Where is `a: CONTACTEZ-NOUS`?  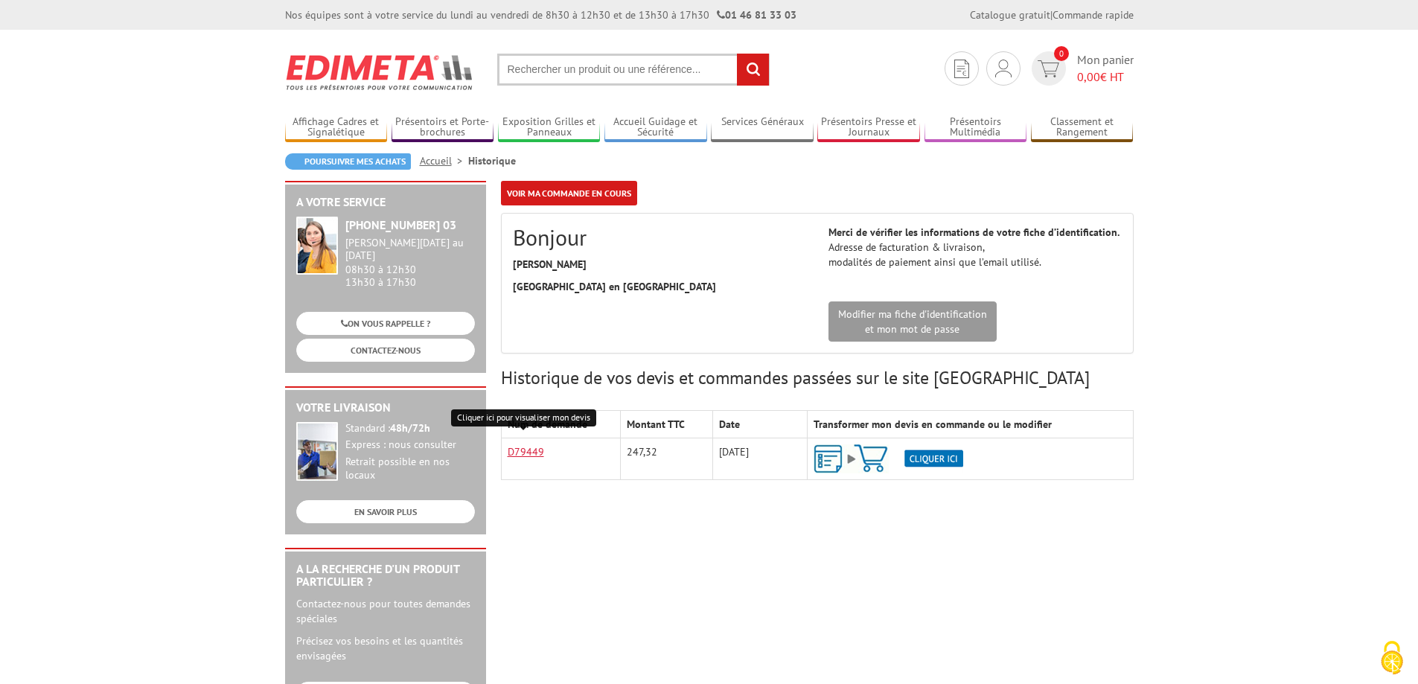 a: CONTACTEZ-NOUS is located at coordinates (386, 350).